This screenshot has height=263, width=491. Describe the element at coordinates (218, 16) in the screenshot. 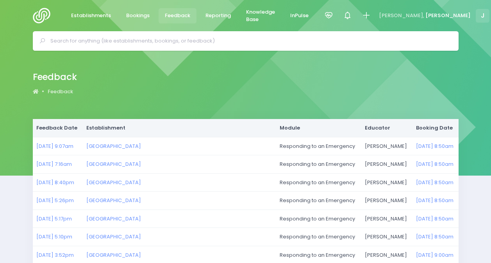

I see `span: Reporting` at that location.